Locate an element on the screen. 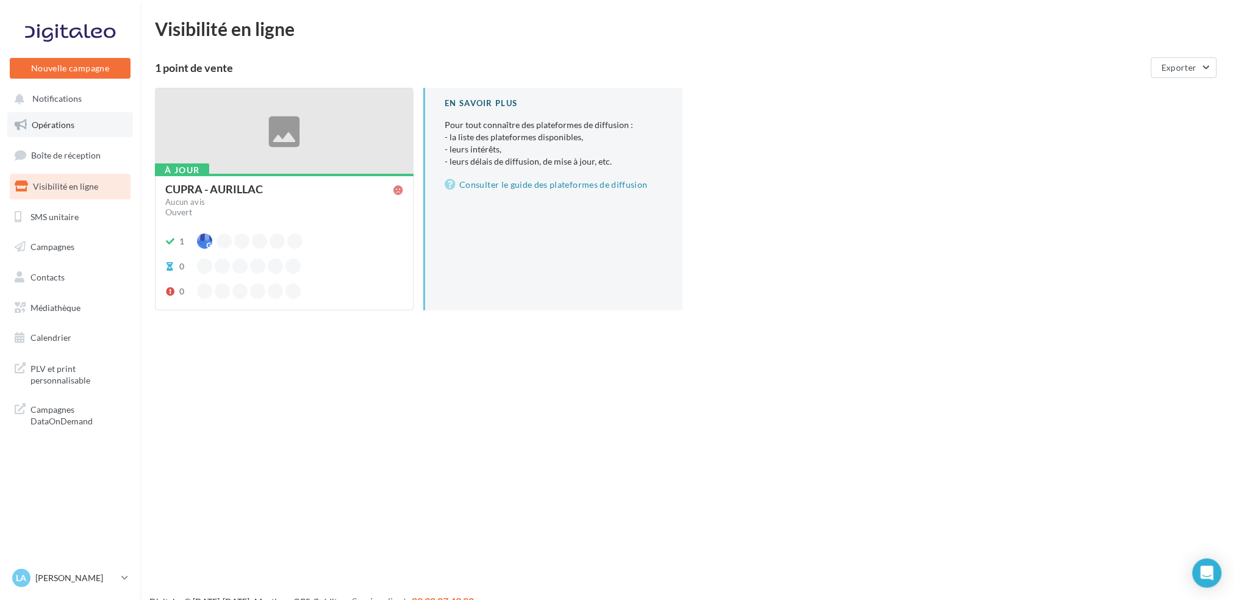 This screenshot has height=600, width=1234. a: Boîte de réception is located at coordinates (70, 155).